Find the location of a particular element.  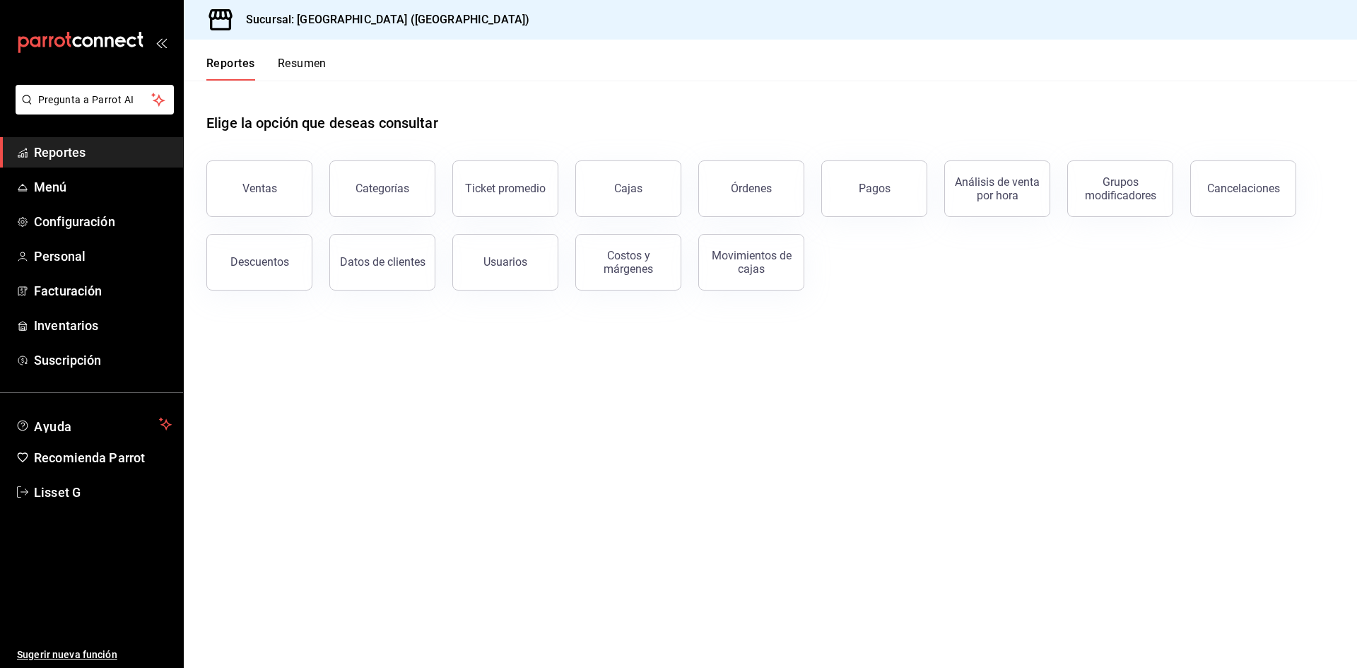

div: Movimientos de cajas is located at coordinates (751, 262).